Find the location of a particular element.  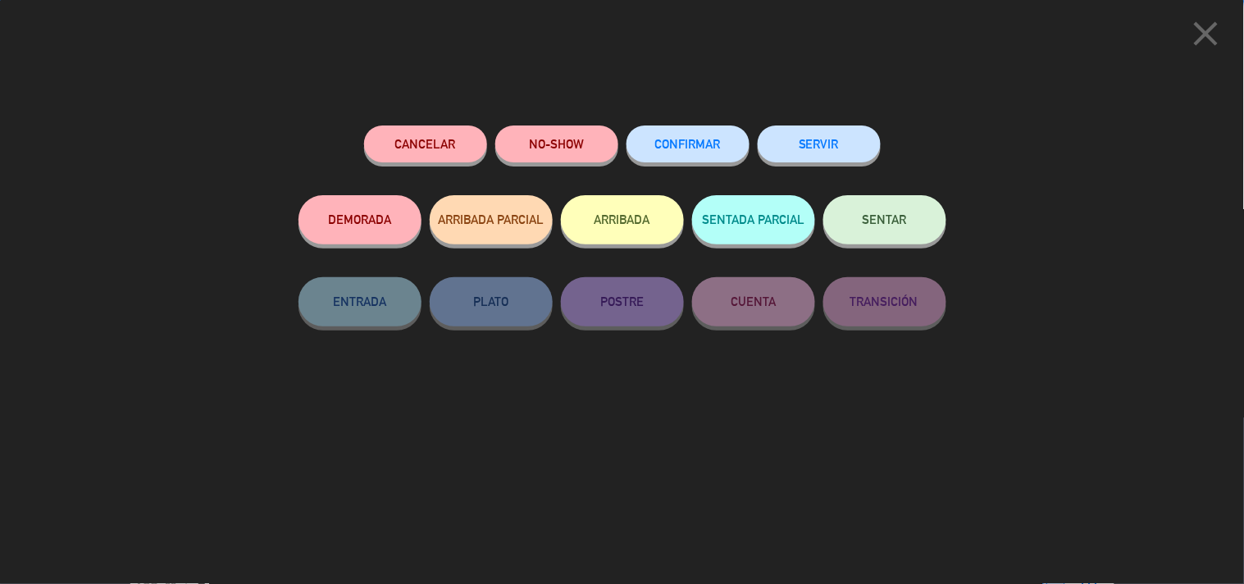

button: close is located at coordinates (1207, 36).